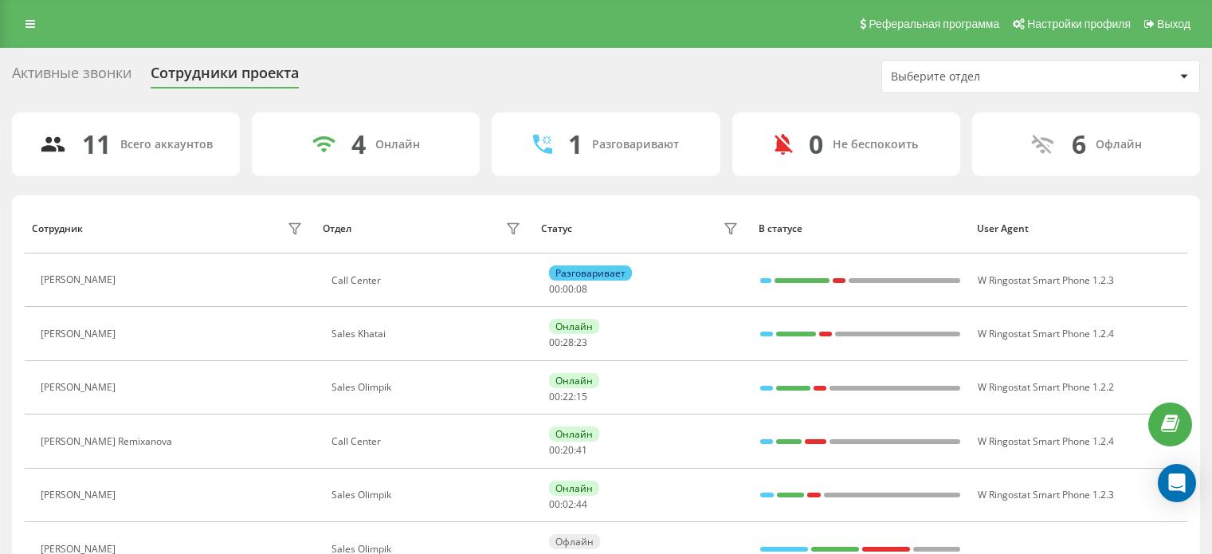 The image size is (1212, 554). What do you see at coordinates (1079, 24) in the screenshot?
I see `span: Настройки профиля` at bounding box center [1079, 24].